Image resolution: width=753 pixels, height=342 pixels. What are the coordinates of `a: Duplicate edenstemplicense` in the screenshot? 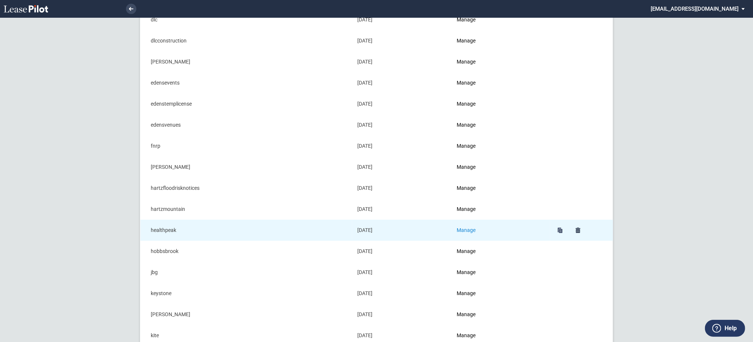 It's located at (561, 104).